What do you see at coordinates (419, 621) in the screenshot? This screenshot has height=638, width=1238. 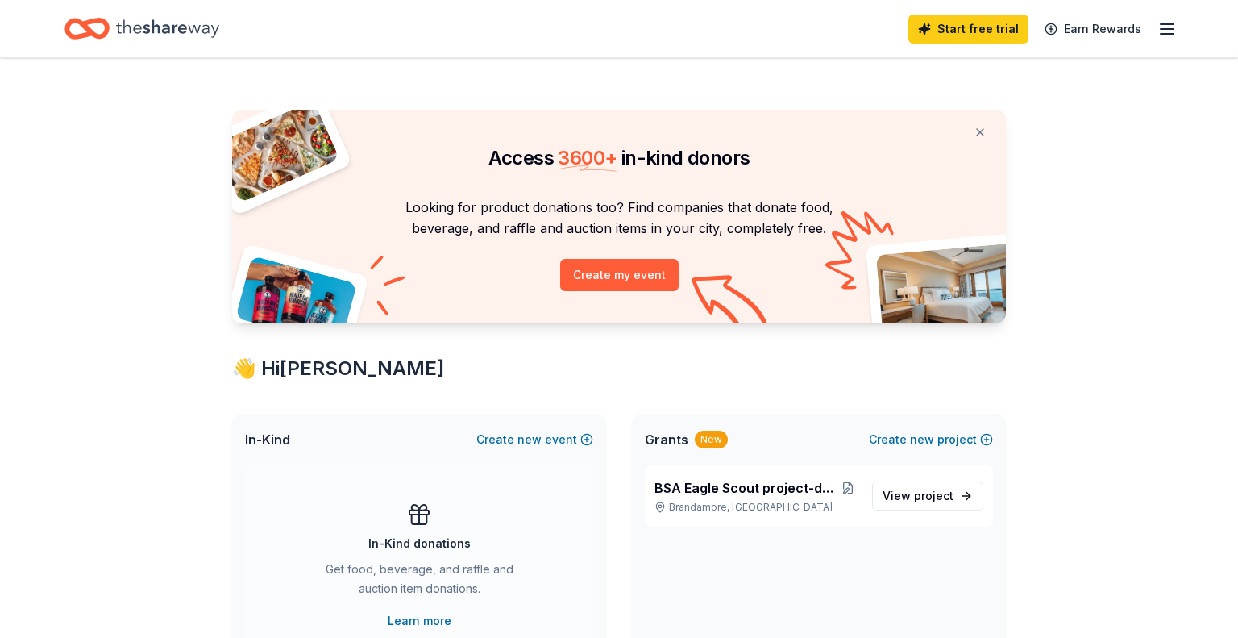 I see `a: Learn more` at bounding box center [419, 621].